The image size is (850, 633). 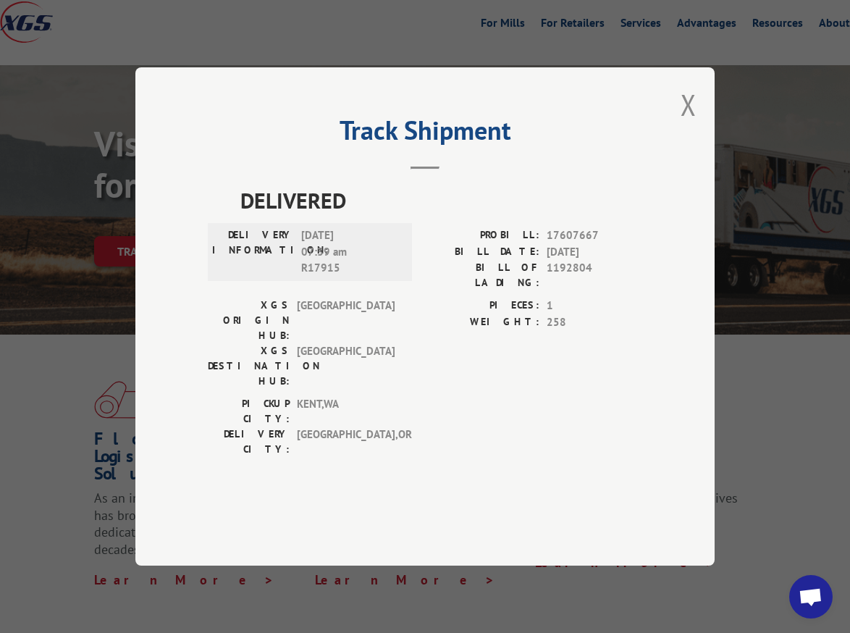 I want to click on button: Close modal, so click(x=688, y=104).